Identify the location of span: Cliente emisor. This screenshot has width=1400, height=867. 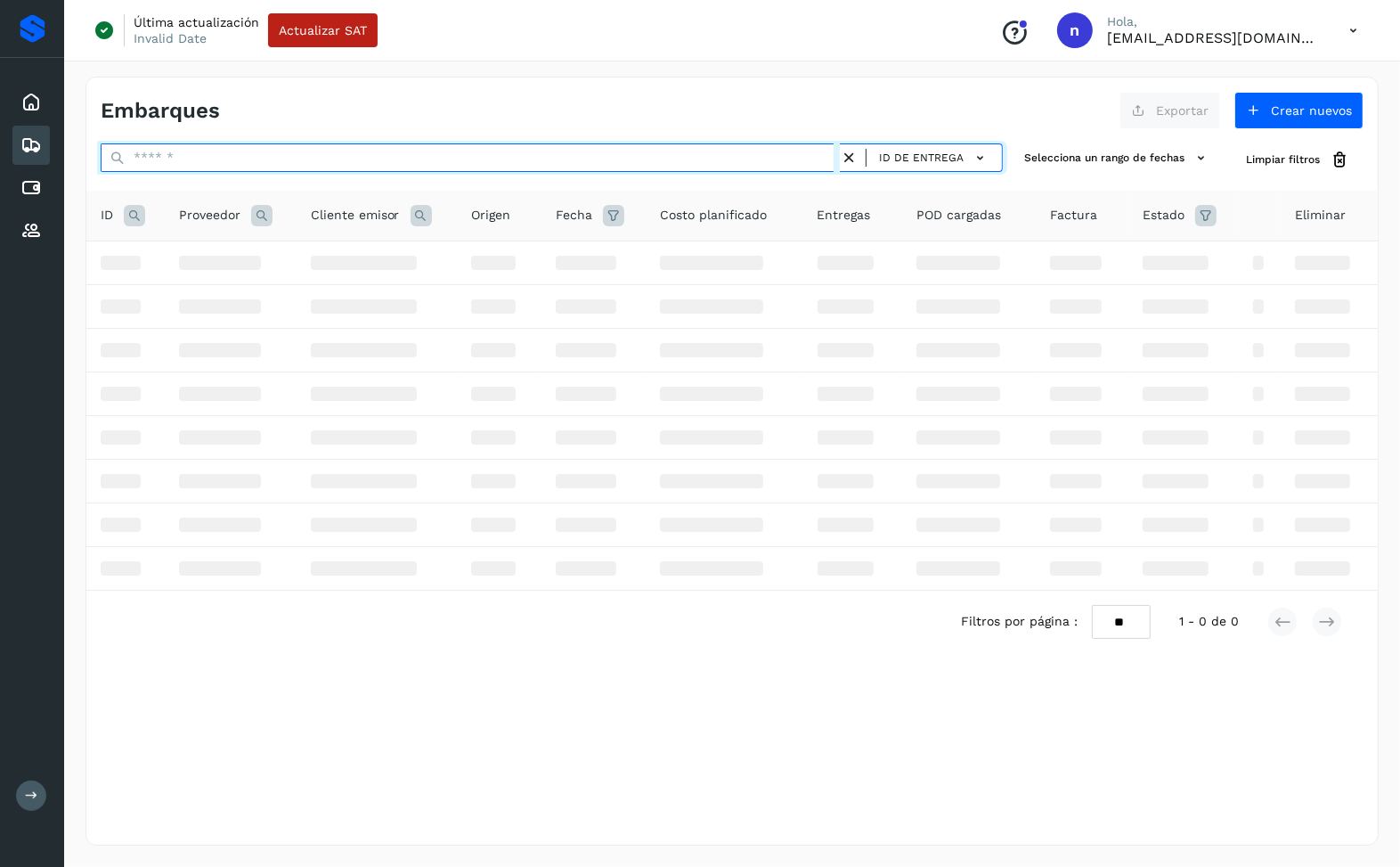
(356, 214).